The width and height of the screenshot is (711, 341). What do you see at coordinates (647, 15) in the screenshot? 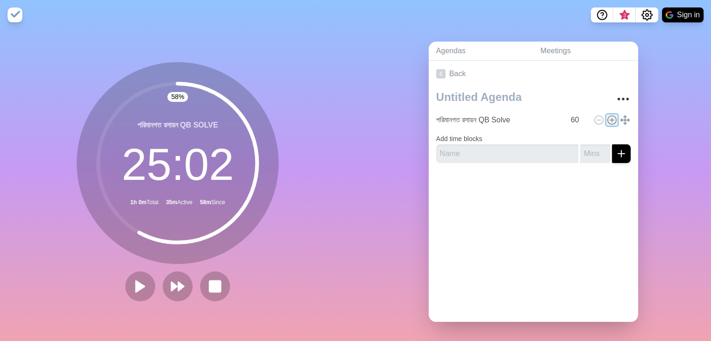
I see `button: Settings` at bounding box center [647, 15].